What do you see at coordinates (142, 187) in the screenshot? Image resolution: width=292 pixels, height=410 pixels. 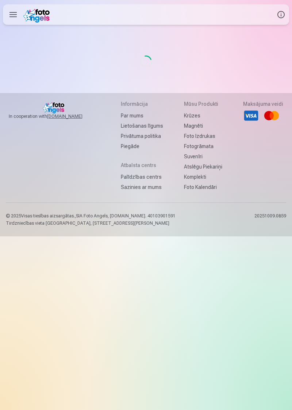 I see `a: Sazinies ar mums` at bounding box center [142, 187].